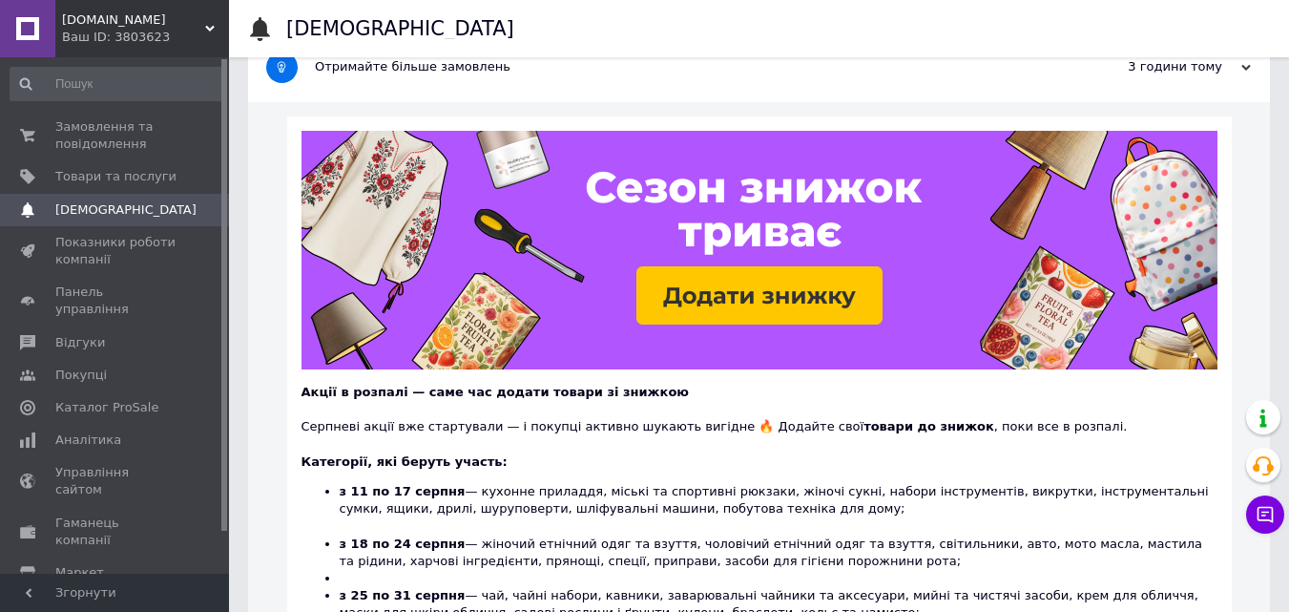  Describe the element at coordinates (79, 573) in the screenshot. I see `span: Маркет` at that location.